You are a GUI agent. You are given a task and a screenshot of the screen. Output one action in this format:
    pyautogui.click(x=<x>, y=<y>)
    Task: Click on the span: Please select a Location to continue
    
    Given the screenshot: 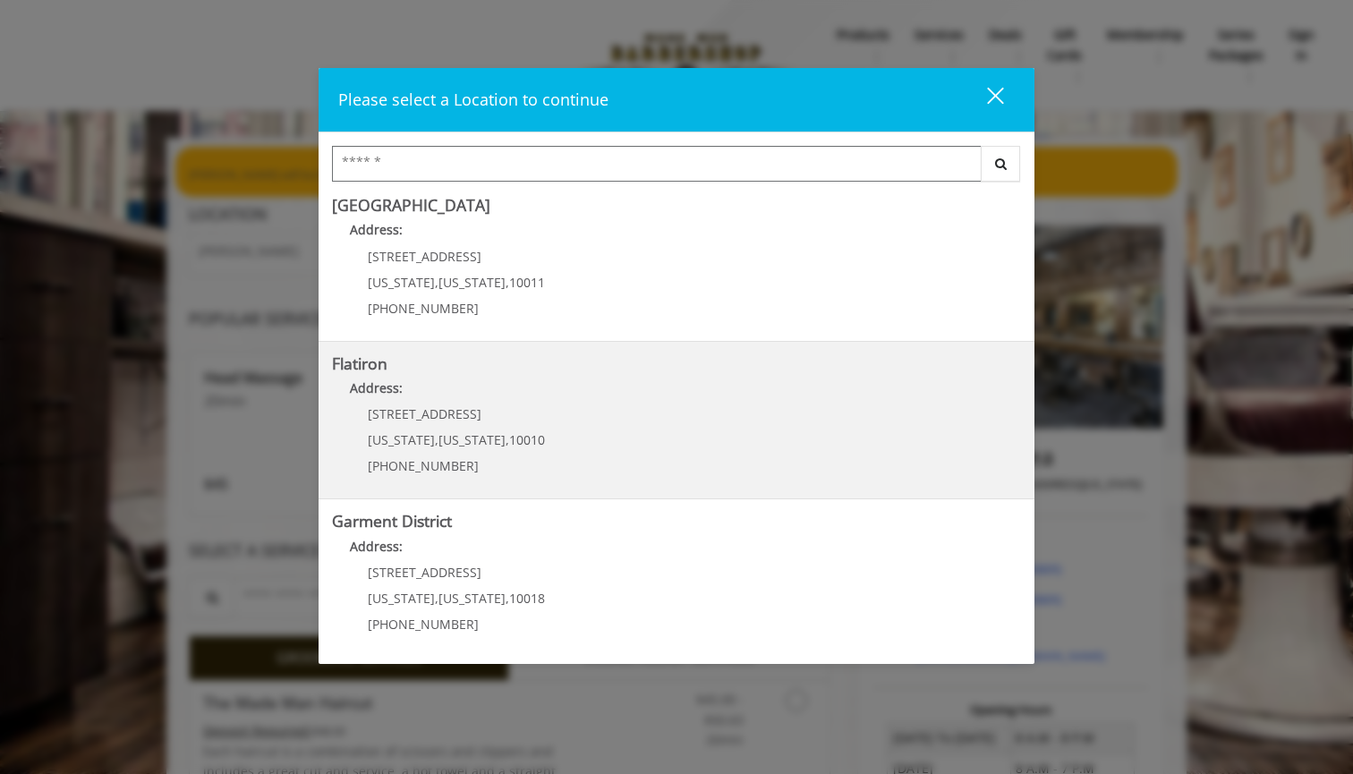 What is the action you would take?
    pyautogui.click(x=473, y=99)
    